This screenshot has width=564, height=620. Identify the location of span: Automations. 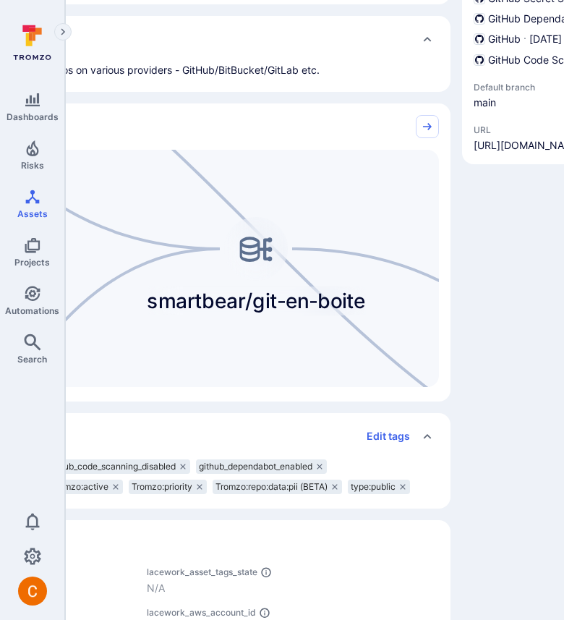
(32, 310).